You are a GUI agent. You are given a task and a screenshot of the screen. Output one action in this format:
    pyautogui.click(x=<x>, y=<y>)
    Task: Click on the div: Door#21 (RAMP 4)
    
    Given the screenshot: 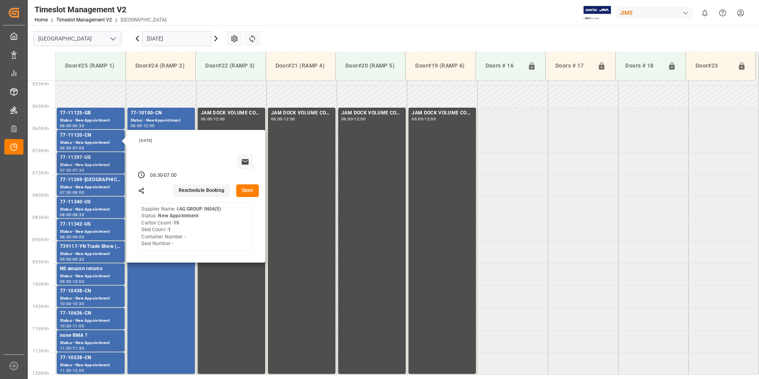 What is the action you would take?
    pyautogui.click(x=301, y=66)
    